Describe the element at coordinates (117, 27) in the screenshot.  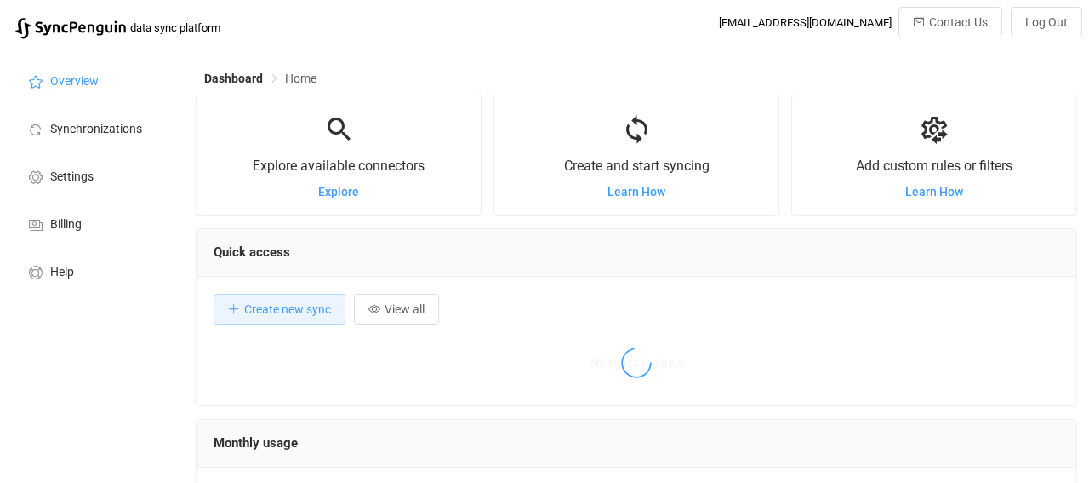
I see `a: |data sync platform` at that location.